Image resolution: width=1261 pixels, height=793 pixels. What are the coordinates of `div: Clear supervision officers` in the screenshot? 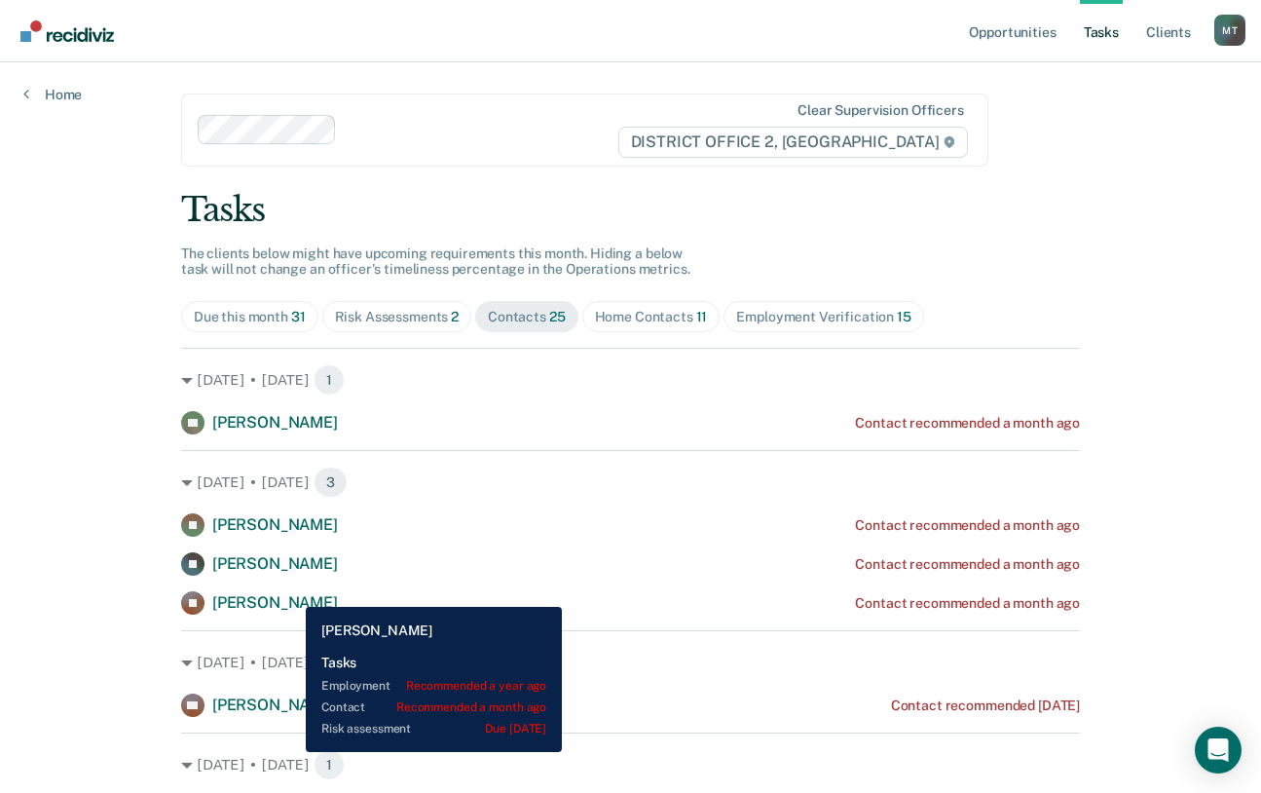 It's located at (880, 110).